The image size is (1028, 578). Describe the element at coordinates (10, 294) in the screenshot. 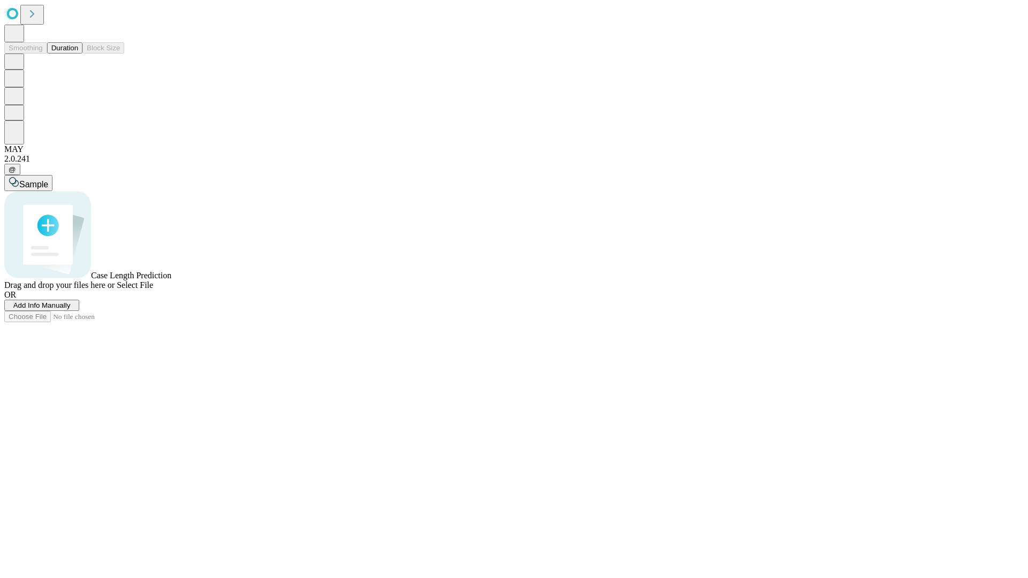

I see `span: OR` at that location.